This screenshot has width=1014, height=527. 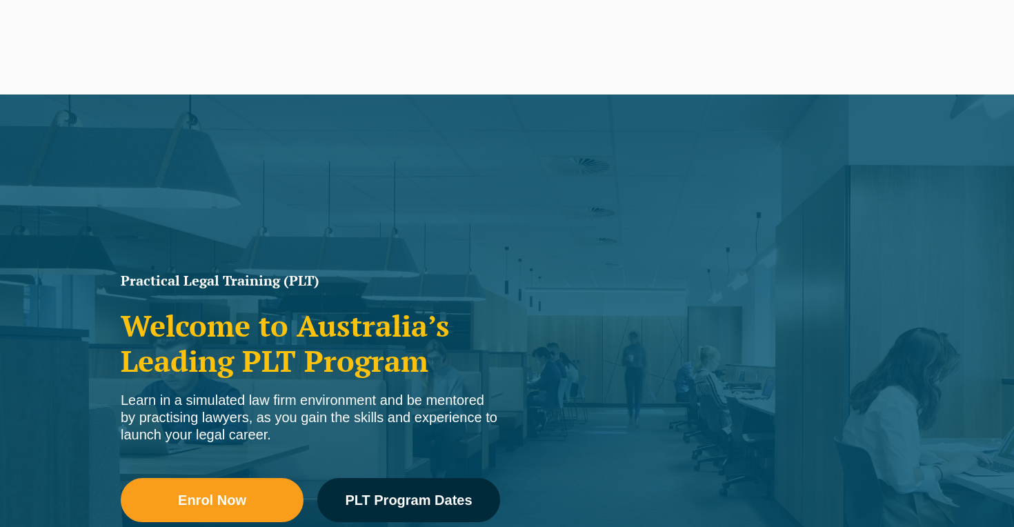 I want to click on div: Learn in a simulated law firm environment and be mentored by practising lawyers, as you gain the ..., so click(x=310, y=417).